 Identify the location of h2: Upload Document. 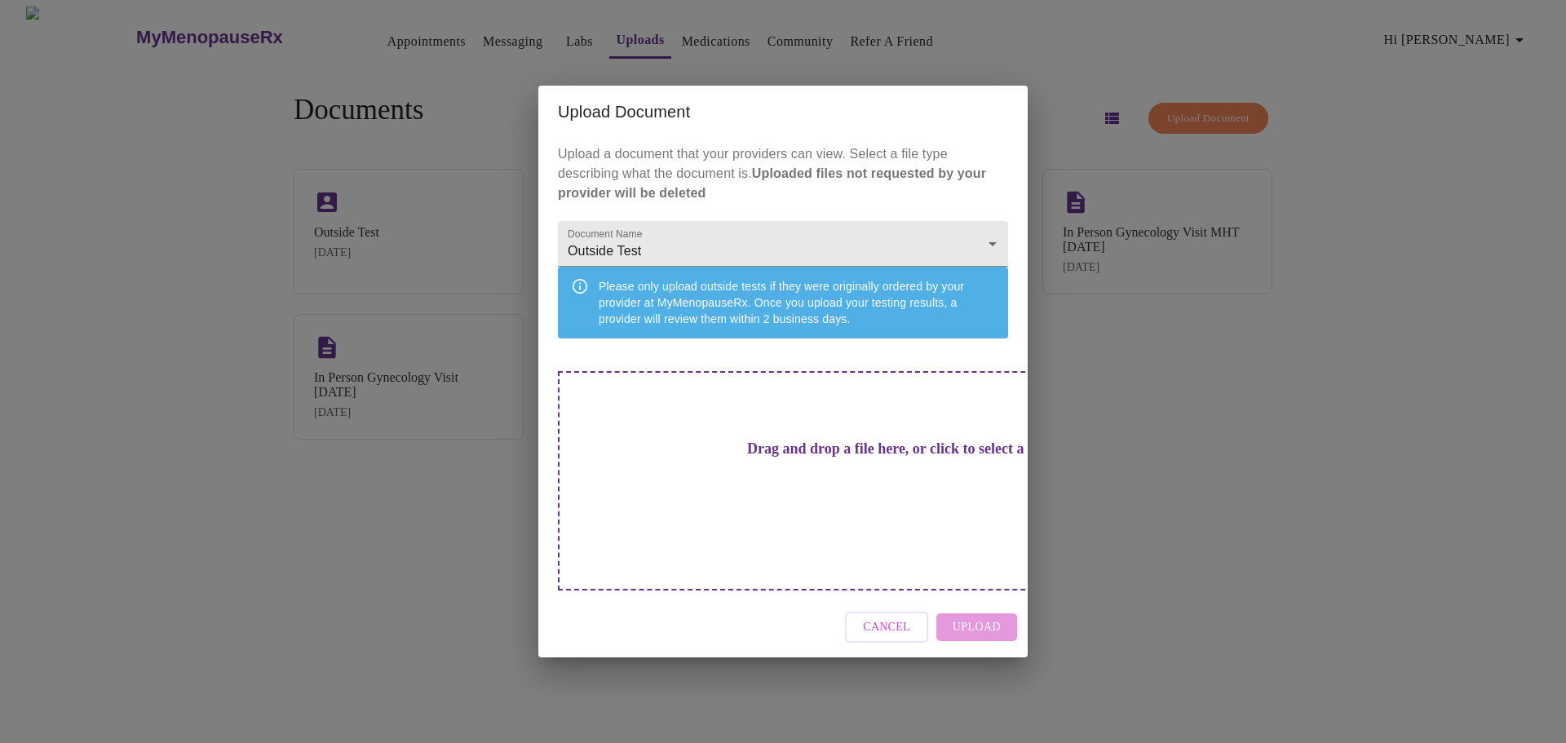
(783, 112).